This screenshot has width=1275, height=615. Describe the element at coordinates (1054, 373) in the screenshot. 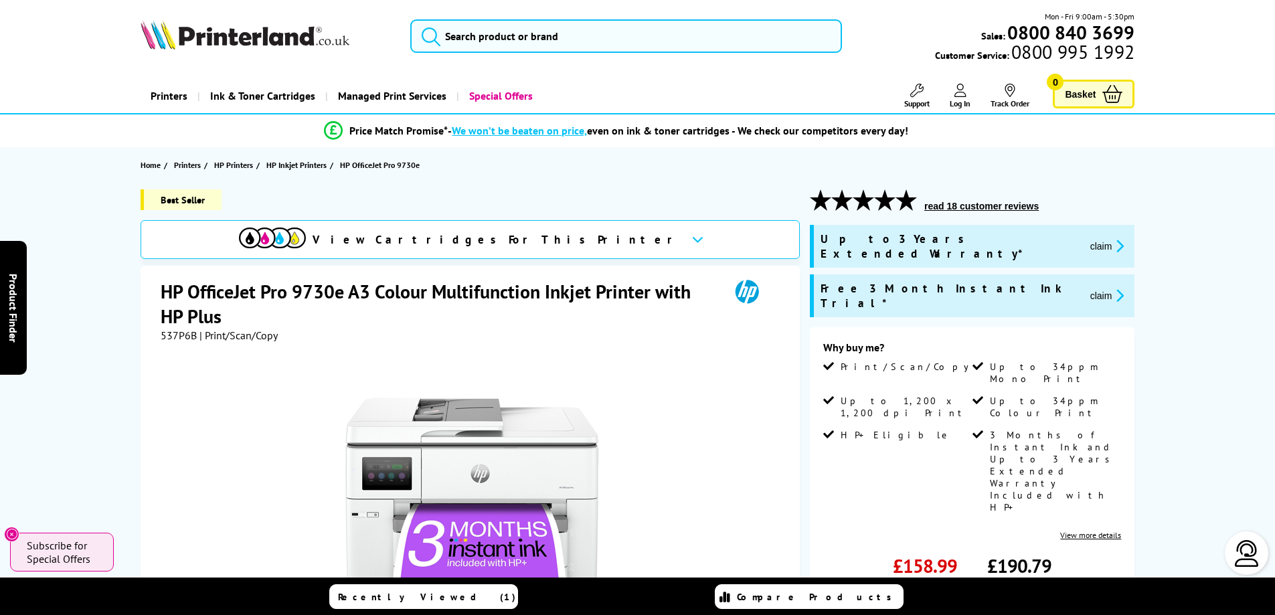

I see `span: Up to 34ppm Mono Print` at that location.